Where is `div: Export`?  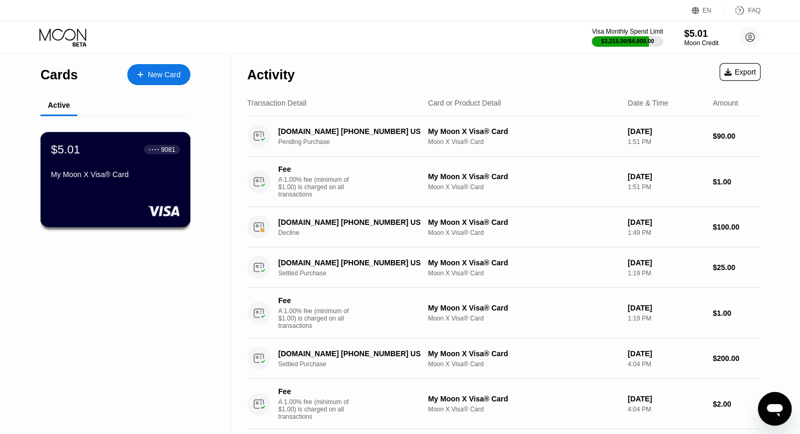
div: Export is located at coordinates (740, 72).